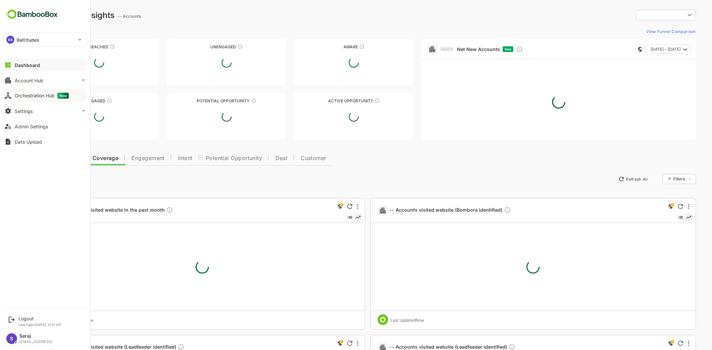 The width and height of the screenshot is (712, 350). What do you see at coordinates (230, 101) in the screenshot?
I see `div: These accounts are MQAs and can be passed on to Inside Sales` at bounding box center [230, 101].